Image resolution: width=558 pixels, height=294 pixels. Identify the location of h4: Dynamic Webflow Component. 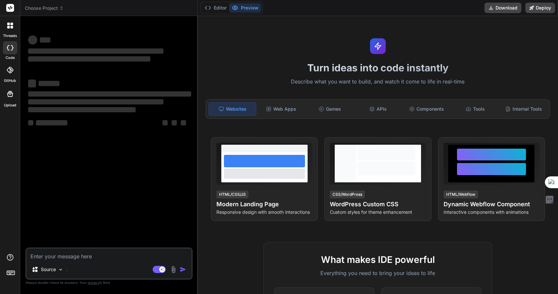
(491, 204).